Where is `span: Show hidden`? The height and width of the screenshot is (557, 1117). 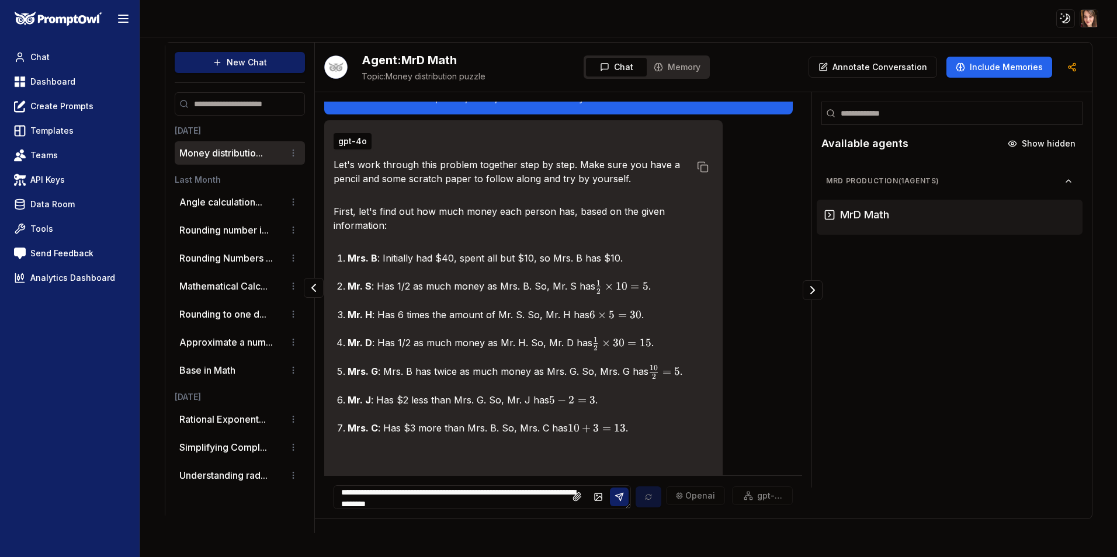
span: Show hidden is located at coordinates (1049, 144).